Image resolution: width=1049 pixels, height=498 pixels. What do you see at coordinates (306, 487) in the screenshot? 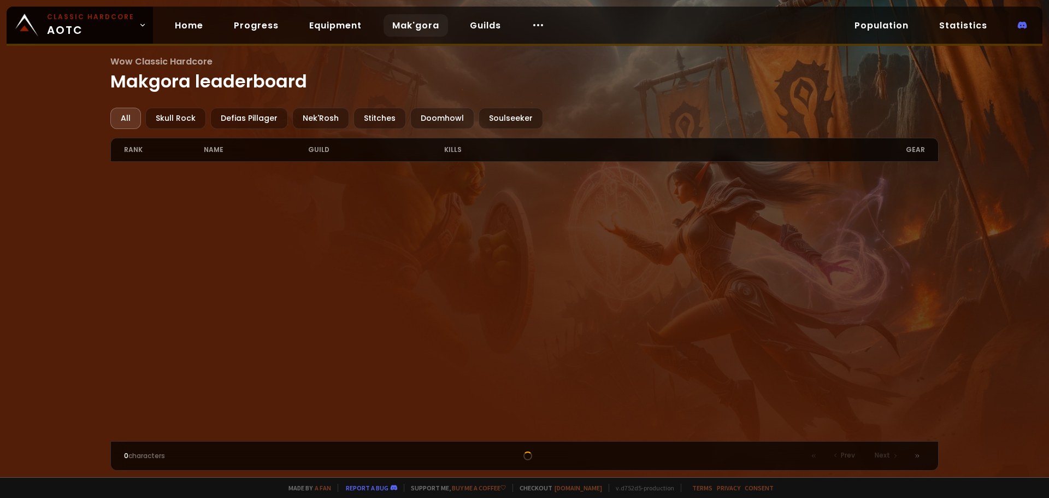
I see `span: Made by` at bounding box center [306, 487].